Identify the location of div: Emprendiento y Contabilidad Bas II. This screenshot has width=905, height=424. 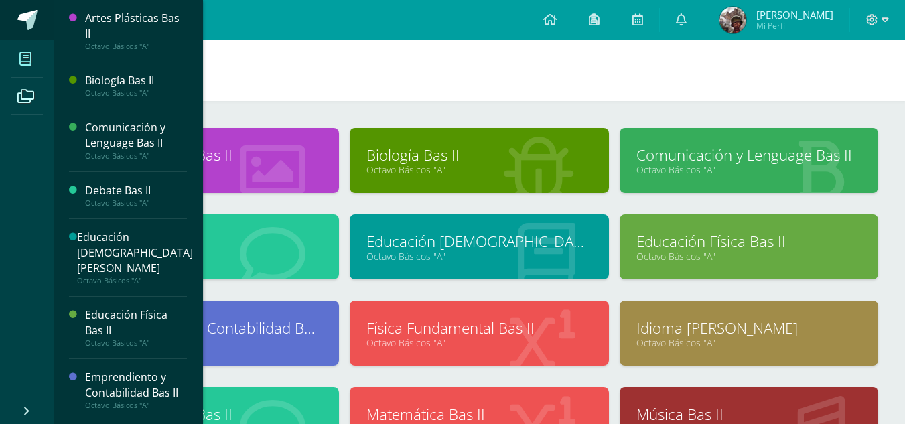
(136, 385).